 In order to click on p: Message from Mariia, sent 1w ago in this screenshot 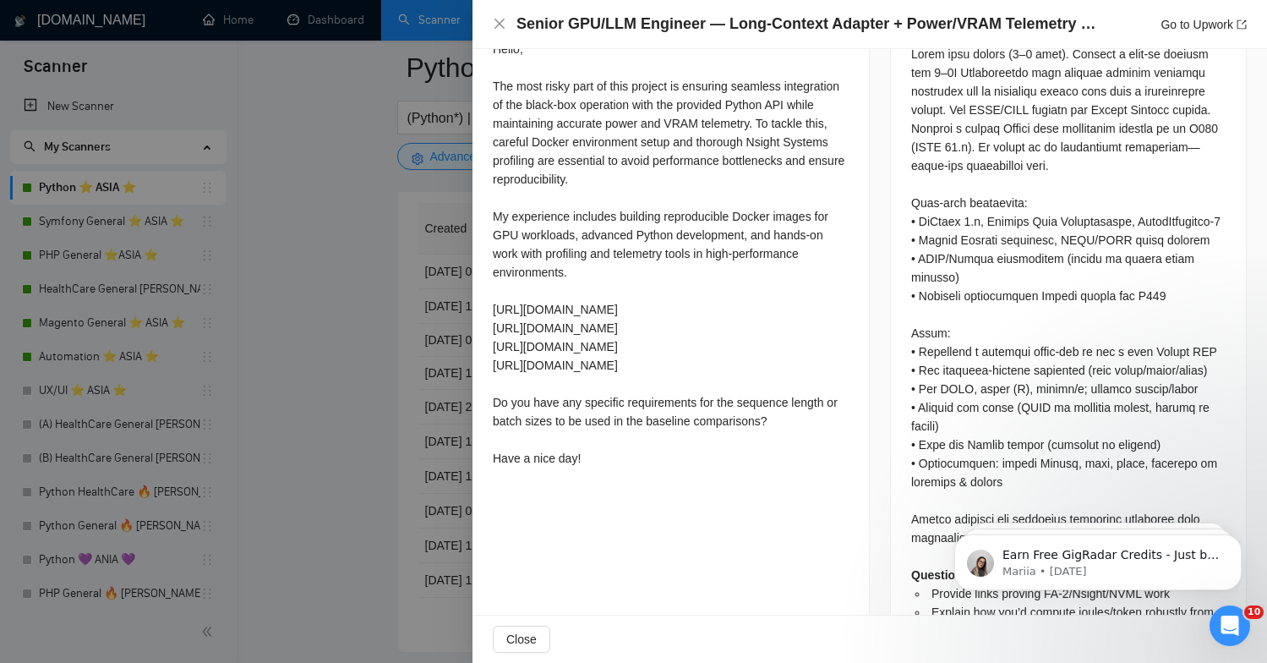, I will do `click(183, 73)`.